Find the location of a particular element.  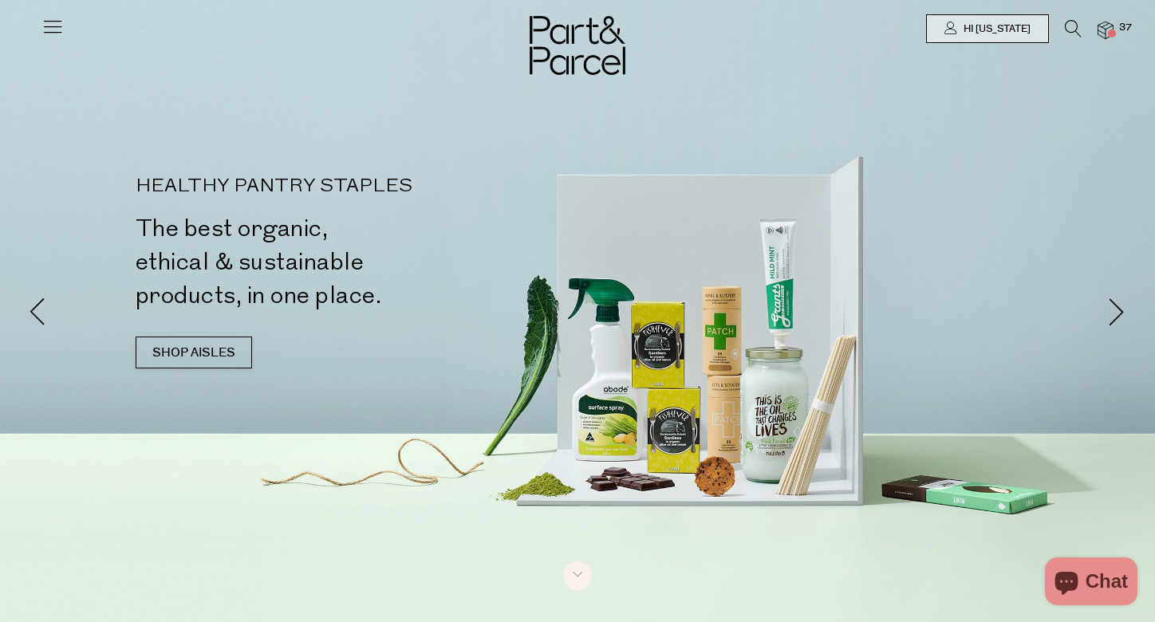

p: HEALTHY PANTRY STAPLES is located at coordinates (360, 187).